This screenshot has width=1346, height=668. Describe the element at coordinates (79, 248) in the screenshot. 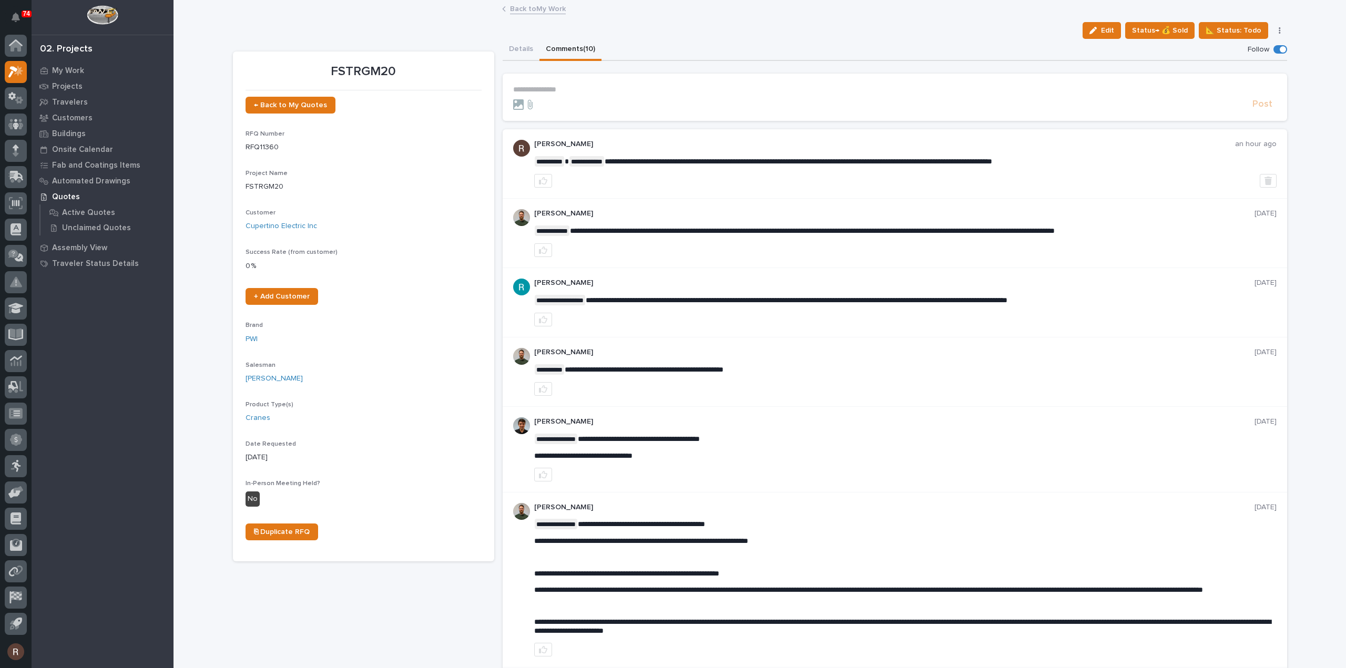

I see `p: Assembly View` at that location.